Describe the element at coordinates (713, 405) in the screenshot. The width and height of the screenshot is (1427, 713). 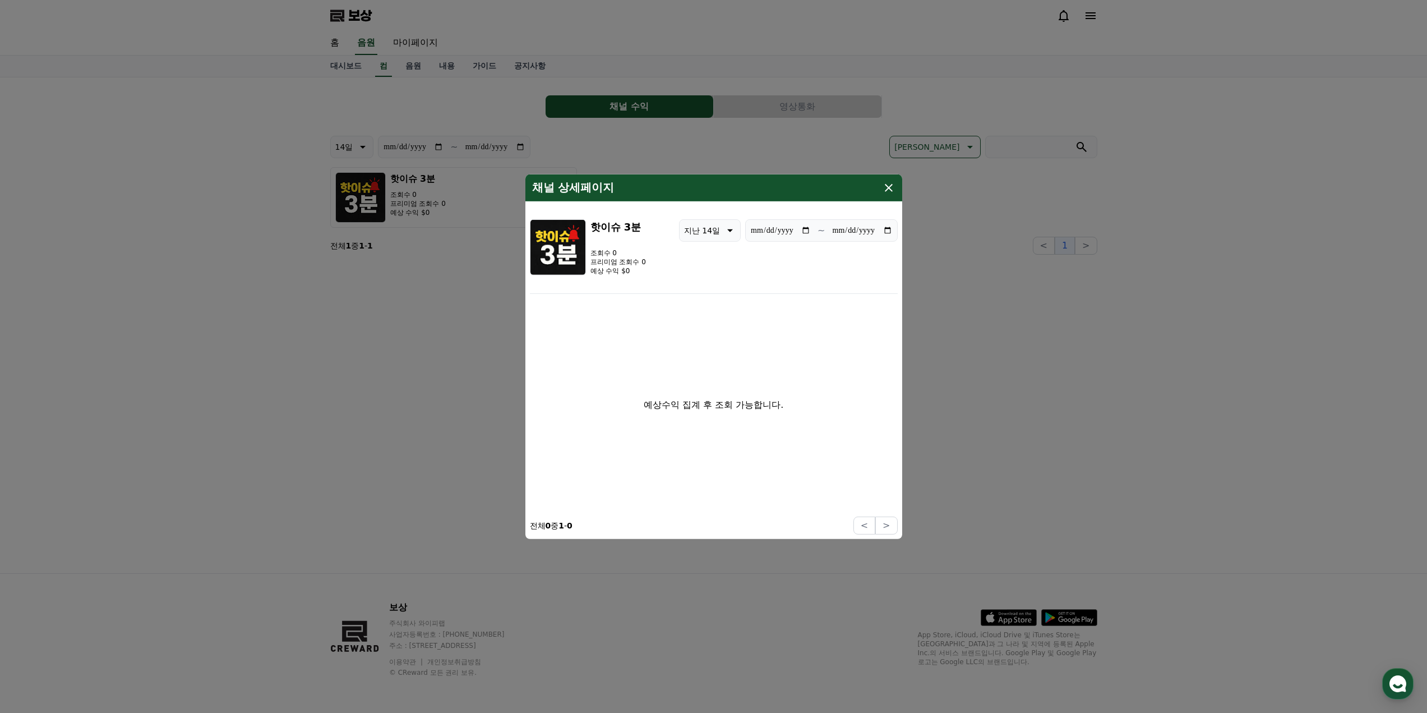
I see `p: 예상수익 집계 후 조회 가능합니다.` at that location.